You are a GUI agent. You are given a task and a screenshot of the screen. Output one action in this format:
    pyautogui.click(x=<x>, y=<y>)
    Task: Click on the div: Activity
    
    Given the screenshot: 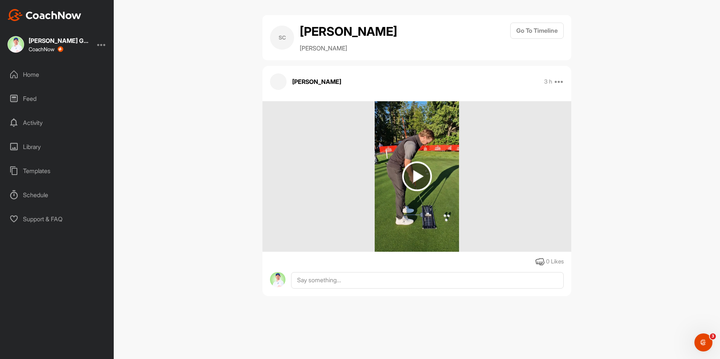 What is the action you would take?
    pyautogui.click(x=57, y=123)
    